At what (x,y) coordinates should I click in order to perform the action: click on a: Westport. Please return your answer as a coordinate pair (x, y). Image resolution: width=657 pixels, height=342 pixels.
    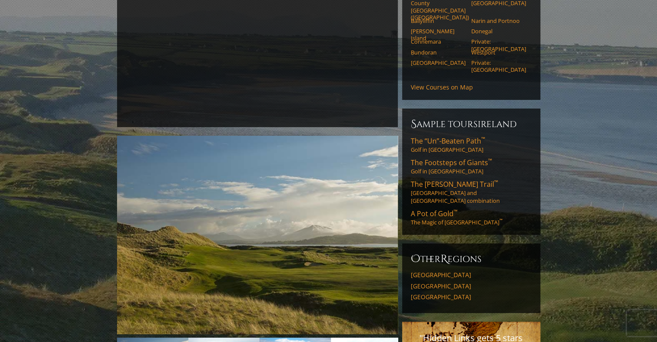
    Looking at the image, I should click on (498, 52).